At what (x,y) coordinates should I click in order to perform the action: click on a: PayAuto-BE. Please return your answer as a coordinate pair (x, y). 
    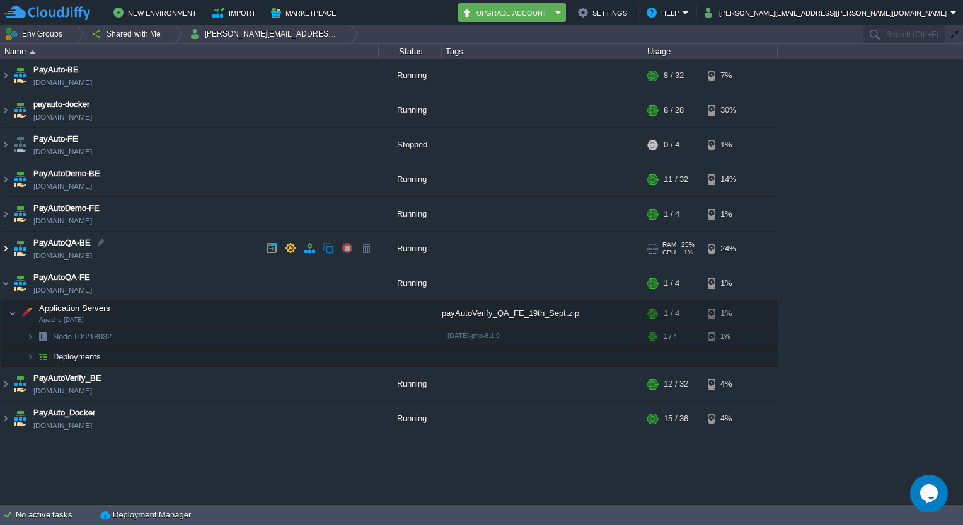
    Looking at the image, I should click on (56, 70).